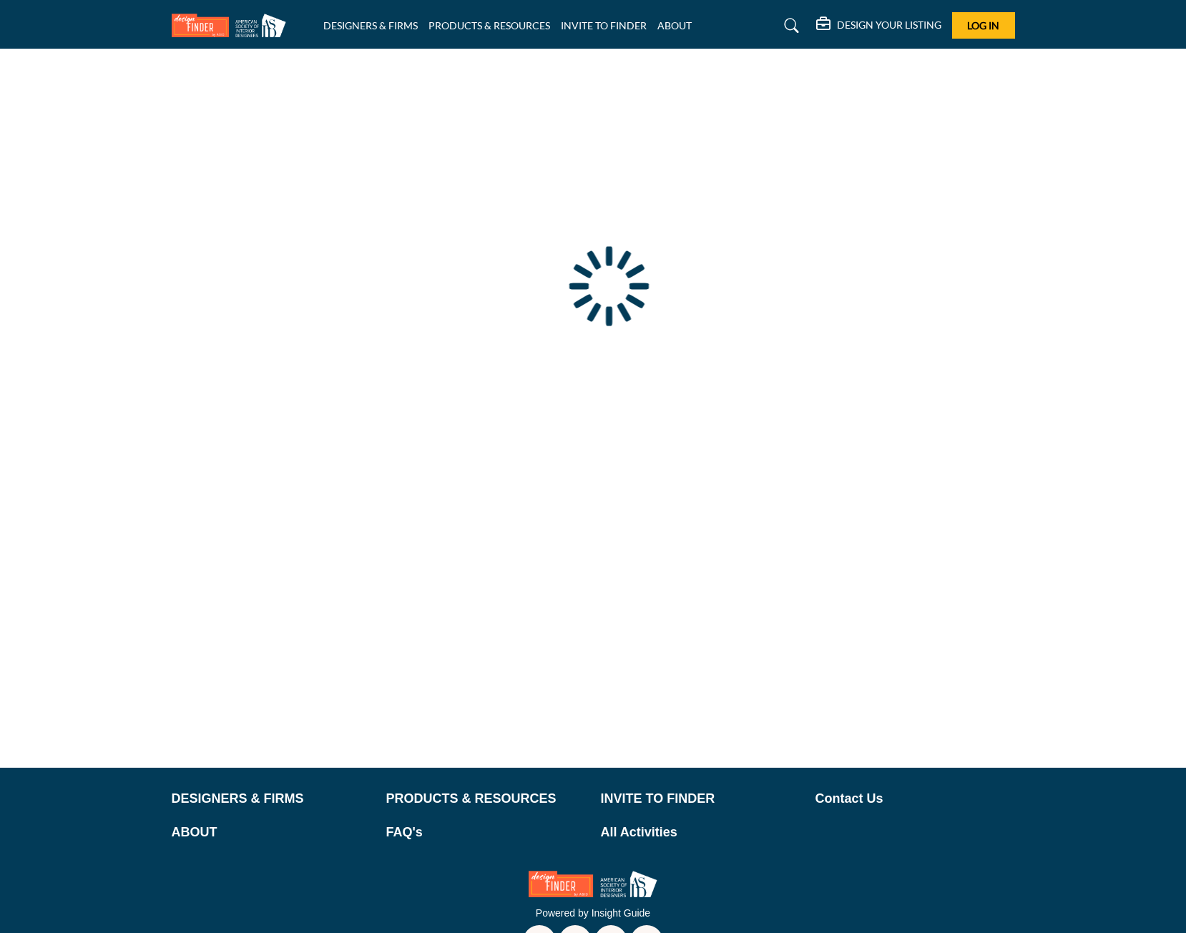  I want to click on p: INVITE TO FINDER, so click(700, 798).